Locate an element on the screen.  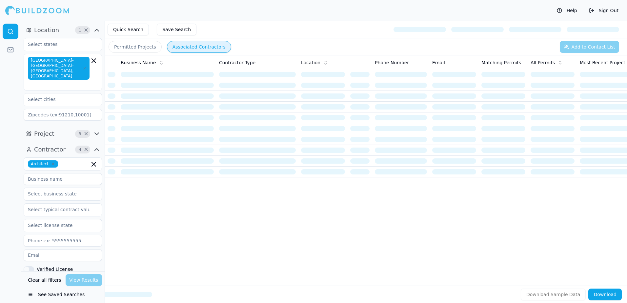
button: Clear all filters is located at coordinates (45, 280).